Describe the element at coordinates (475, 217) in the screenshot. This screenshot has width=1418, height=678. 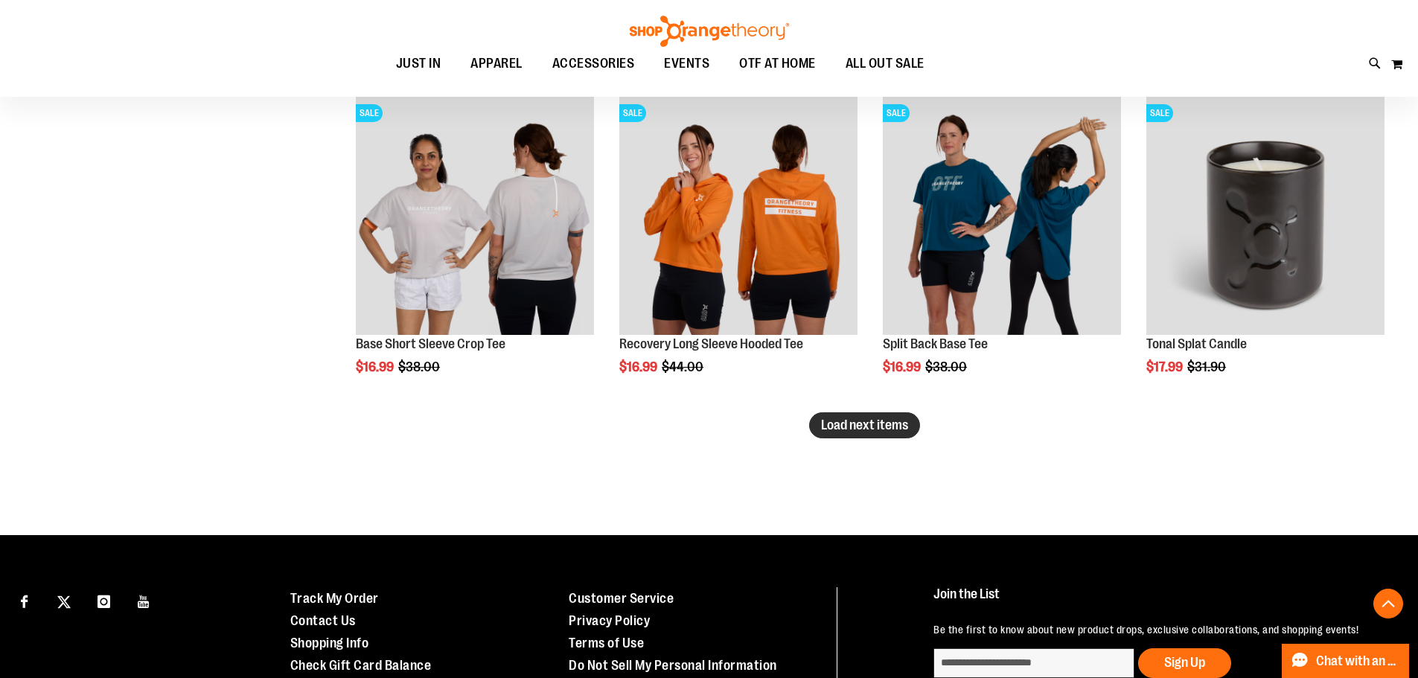
I see `a: Main Image of Base Short Sleeve Crop TeeSALE` at that location.